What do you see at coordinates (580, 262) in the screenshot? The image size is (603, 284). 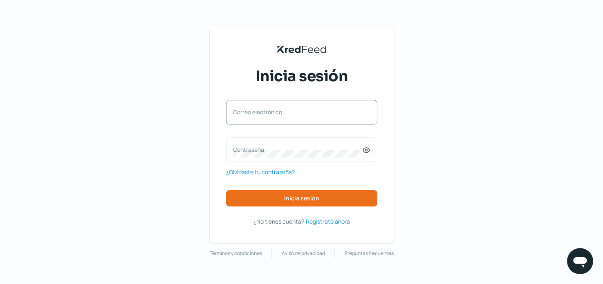 I see `img: chatIcon` at bounding box center [580, 262].